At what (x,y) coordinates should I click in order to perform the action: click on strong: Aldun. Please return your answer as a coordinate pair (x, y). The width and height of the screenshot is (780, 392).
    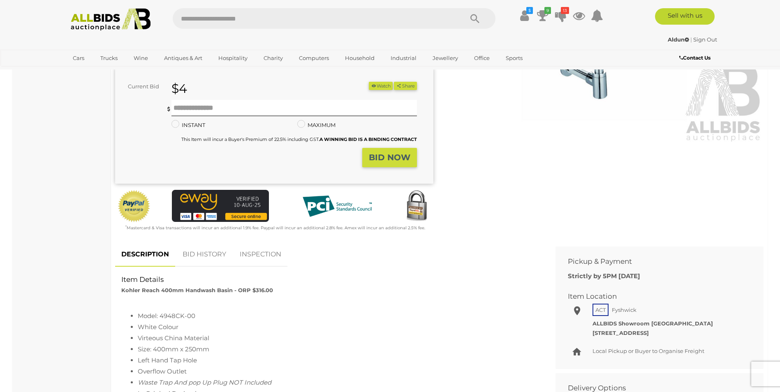
    Looking at the image, I should click on (679, 39).